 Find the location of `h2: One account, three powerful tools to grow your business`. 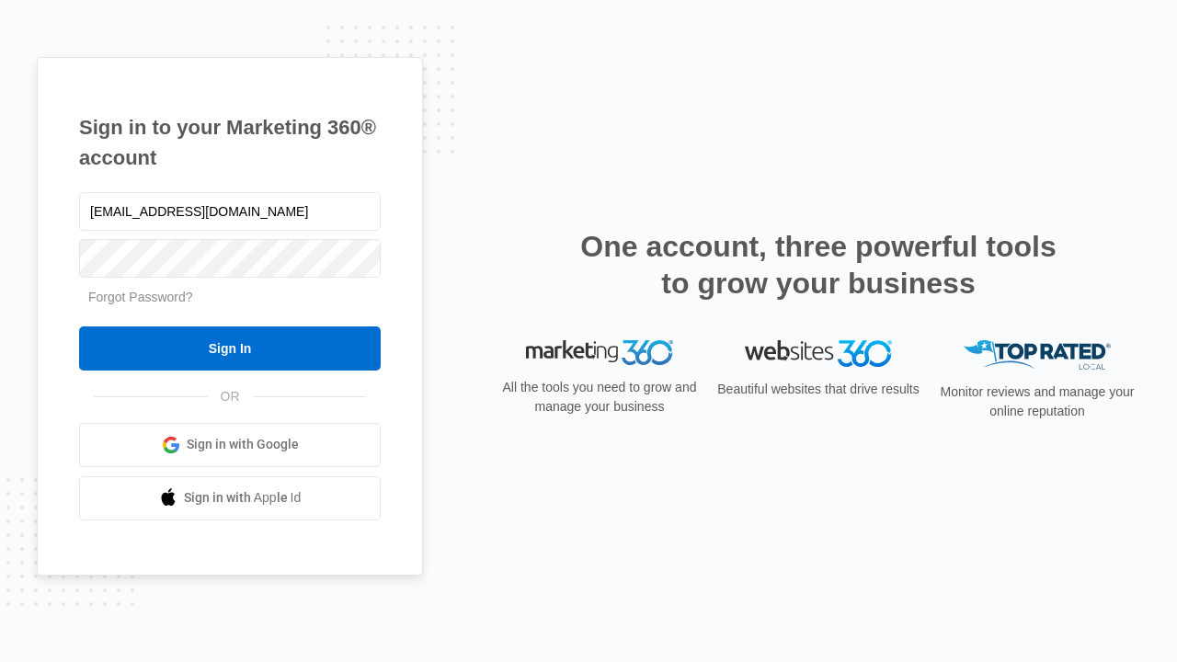

h2: One account, three powerful tools to grow your business is located at coordinates (818, 265).